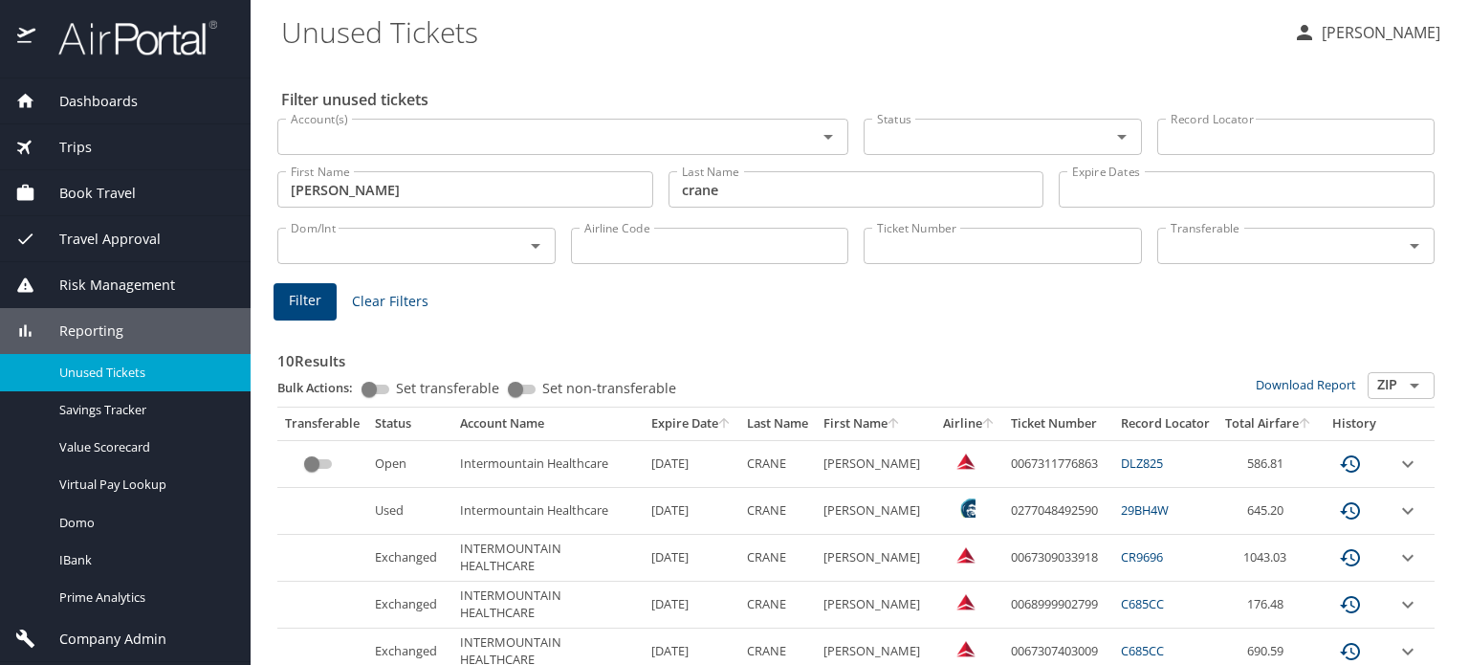 This screenshot has height=665, width=1469. I want to click on td: 586.81, so click(1268, 463).